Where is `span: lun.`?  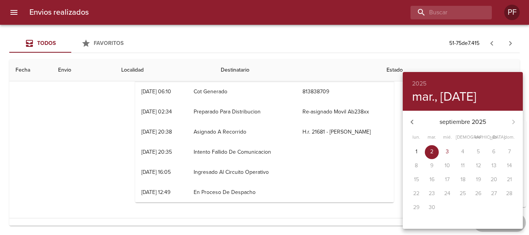
span: lun. is located at coordinates (416, 137).